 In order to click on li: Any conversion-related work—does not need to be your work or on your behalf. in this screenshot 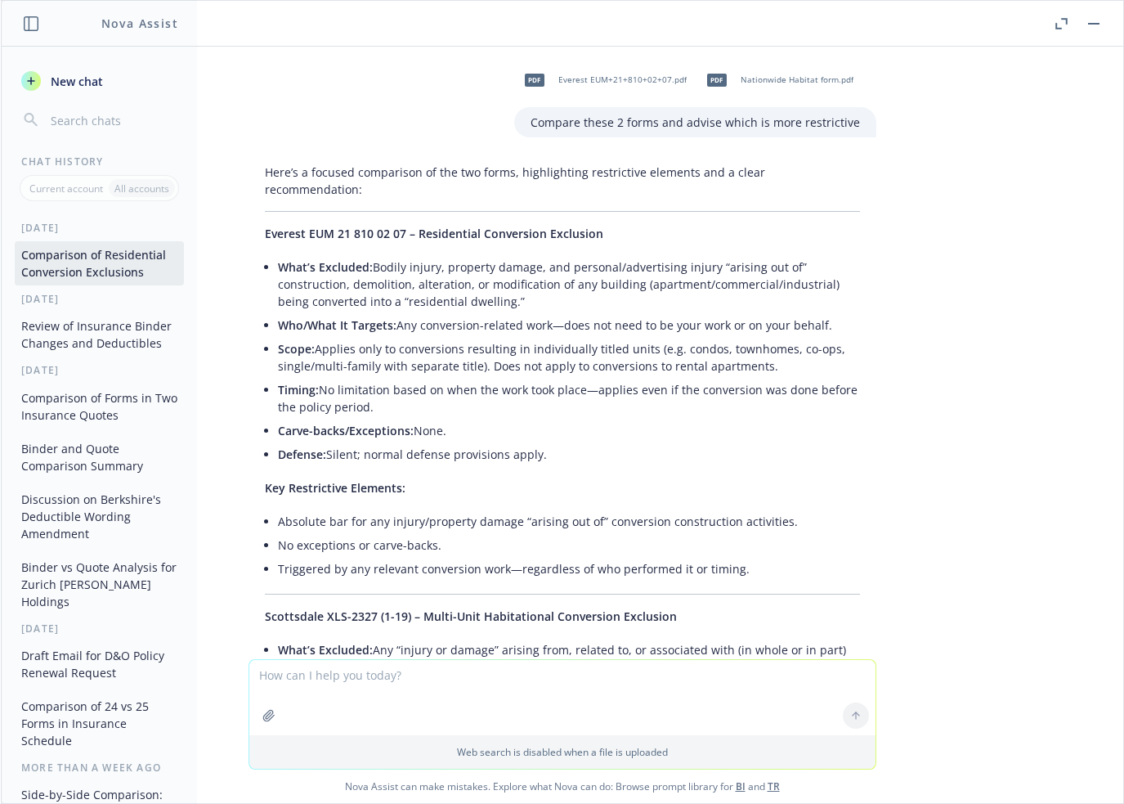, I will do `click(569, 325)`.